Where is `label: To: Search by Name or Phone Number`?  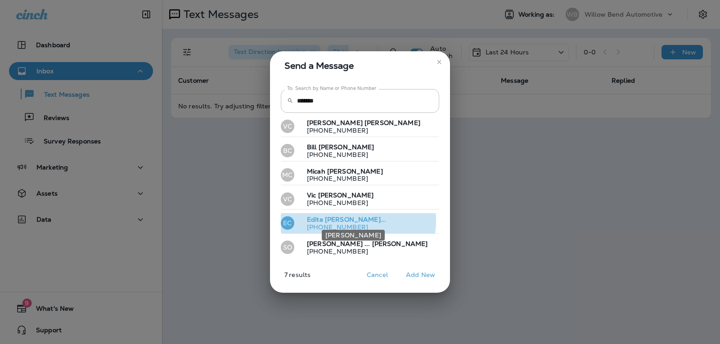 label: To: Search by Name or Phone Number is located at coordinates (332, 88).